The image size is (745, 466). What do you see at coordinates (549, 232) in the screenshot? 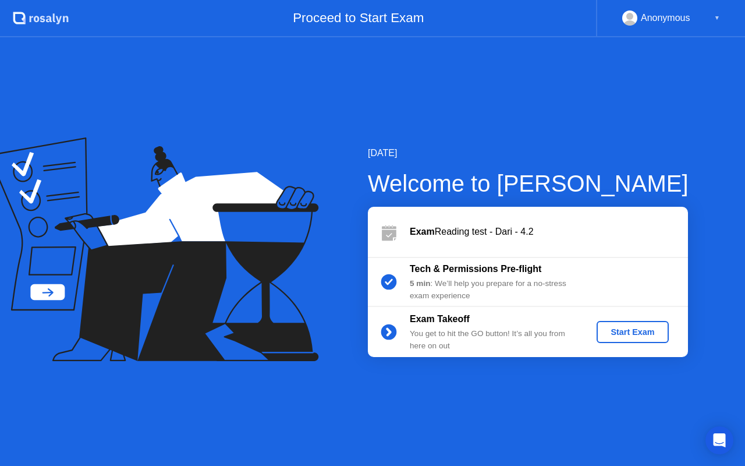
I see `div: Reading test - Dari - 4.2` at bounding box center [549, 232].